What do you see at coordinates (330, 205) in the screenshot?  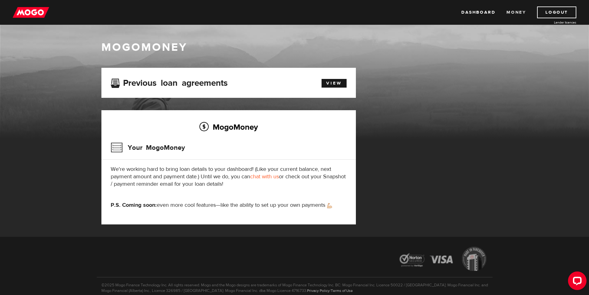 I see `img: strong arm emoji` at bounding box center [330, 205].